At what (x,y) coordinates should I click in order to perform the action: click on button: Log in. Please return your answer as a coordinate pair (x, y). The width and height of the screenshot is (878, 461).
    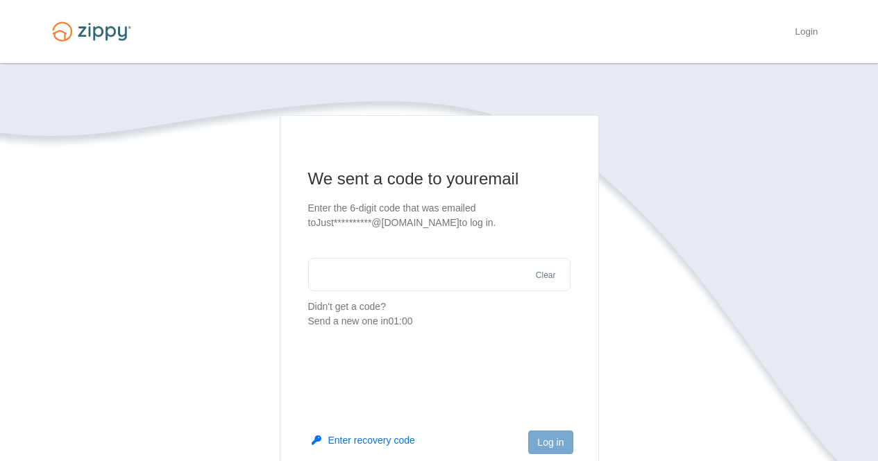
    Looking at the image, I should click on (550, 443).